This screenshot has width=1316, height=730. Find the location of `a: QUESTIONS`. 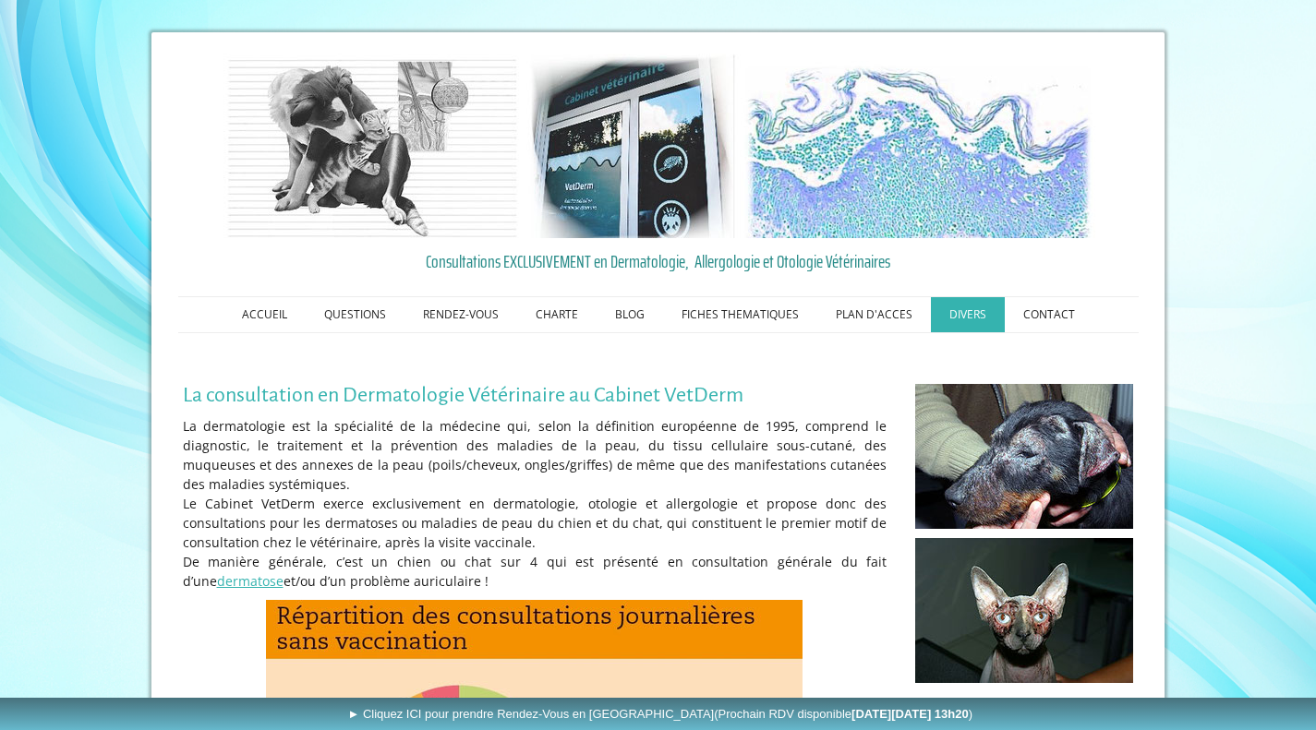

a: QUESTIONS is located at coordinates (355, 315).